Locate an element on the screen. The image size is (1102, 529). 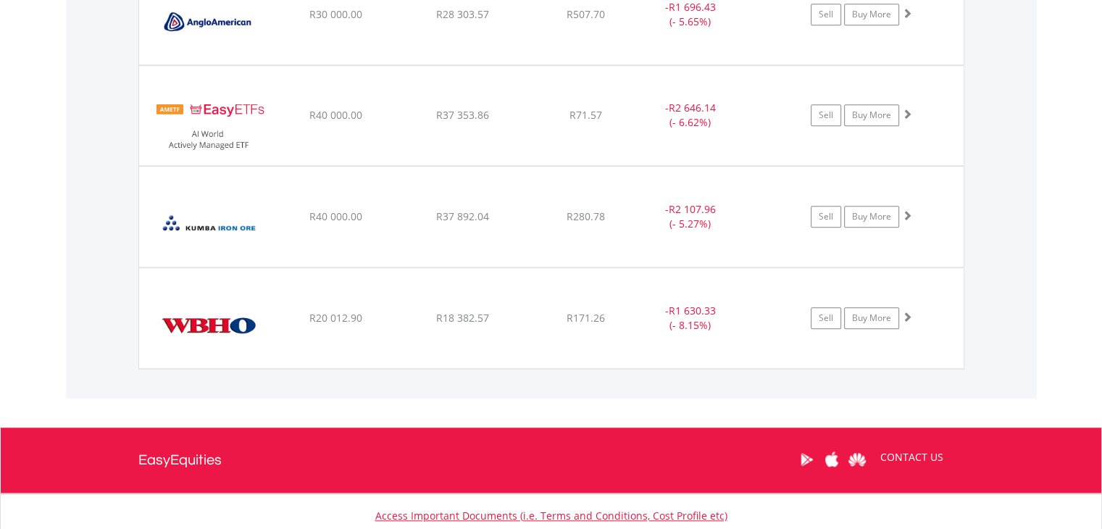
a: Huawei is located at coordinates (857, 459).